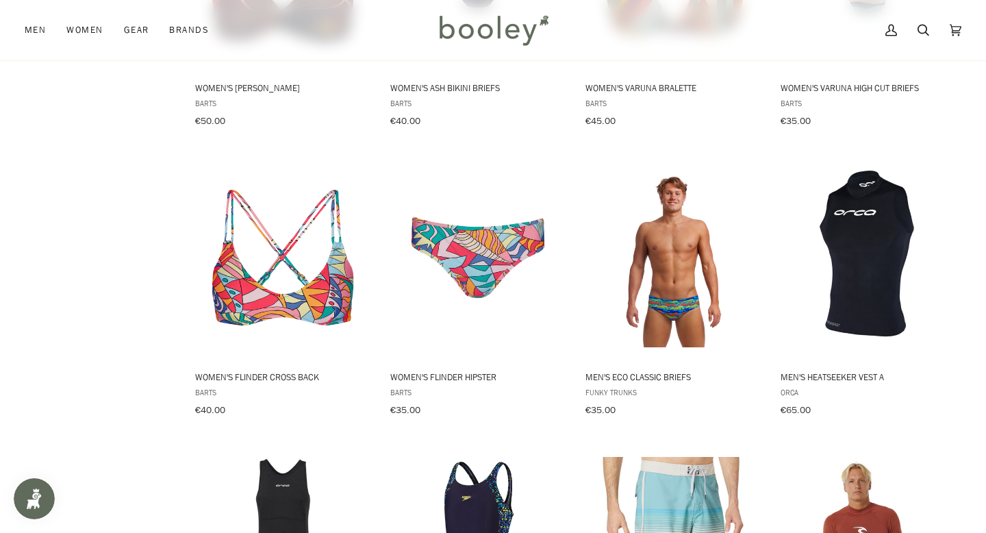 This screenshot has width=986, height=533. Describe the element at coordinates (136, 30) in the screenshot. I see `span: Gear` at that location.